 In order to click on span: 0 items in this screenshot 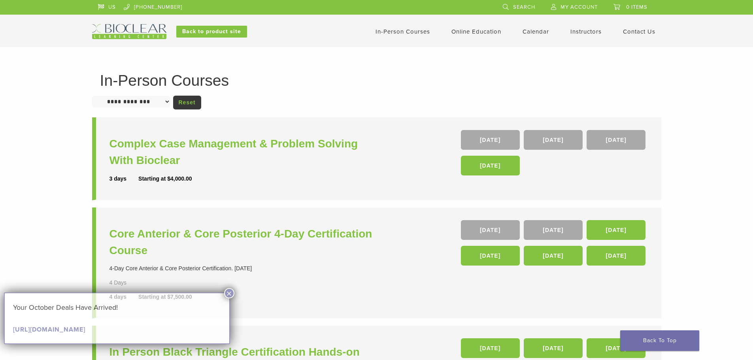, I will do `click(637, 7)`.